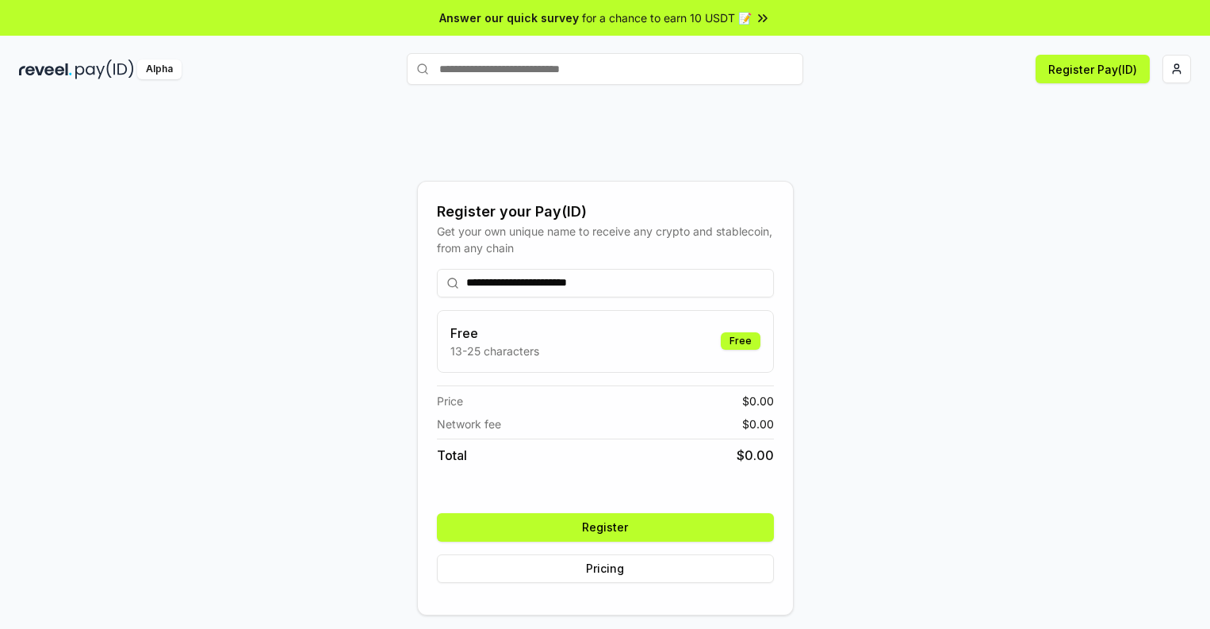 Image resolution: width=1210 pixels, height=629 pixels. What do you see at coordinates (45, 69) in the screenshot?
I see `img: reveel_dark` at bounding box center [45, 69].